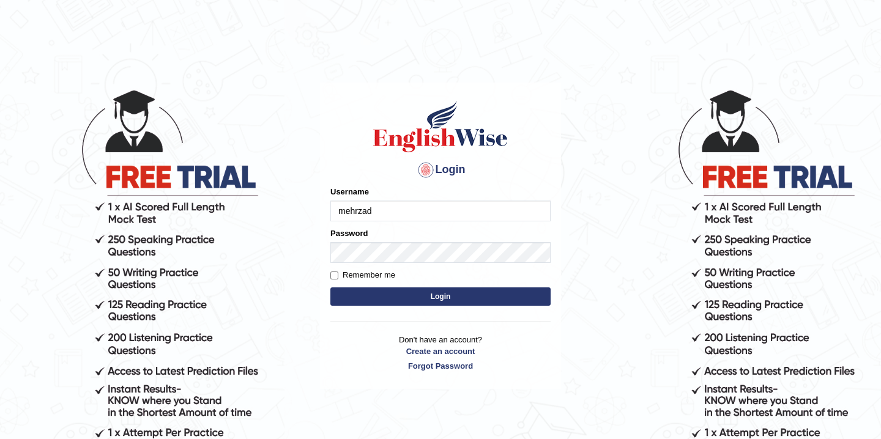  What do you see at coordinates (441, 366) in the screenshot?
I see `a: Forgot Password` at bounding box center [441, 366].